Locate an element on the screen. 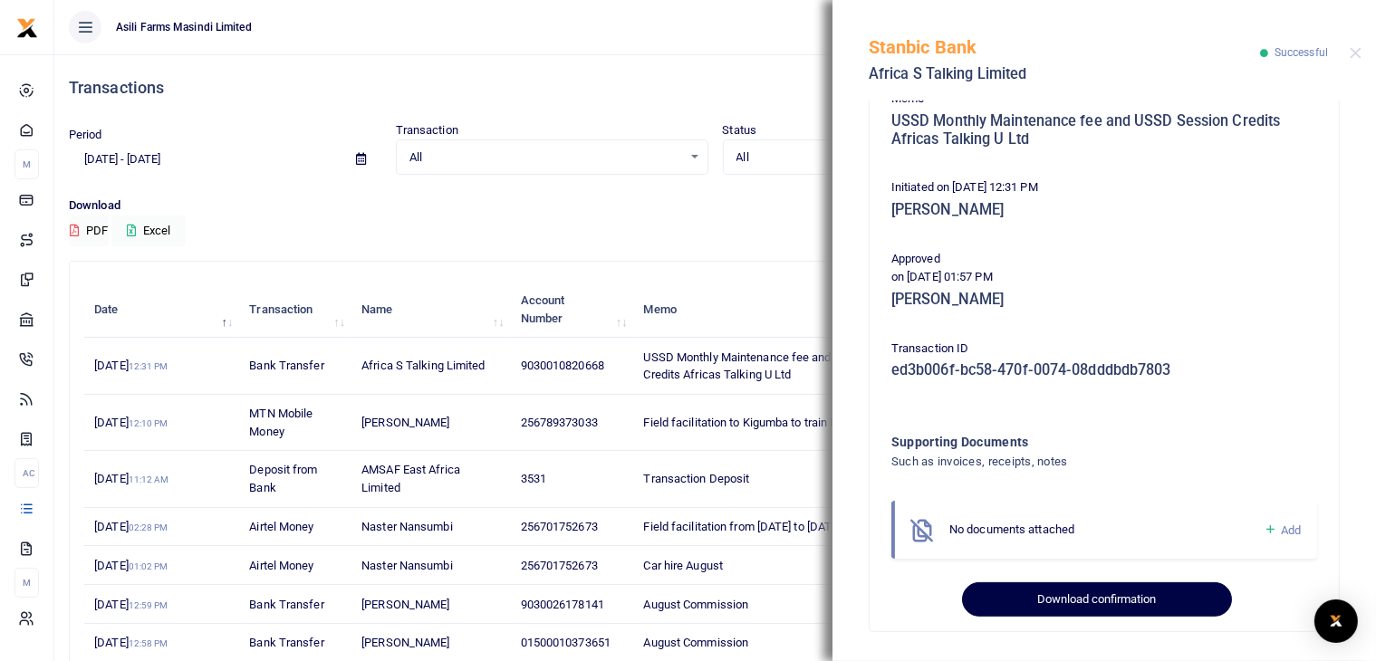  span: Deposit from Bank is located at coordinates (283, 478).